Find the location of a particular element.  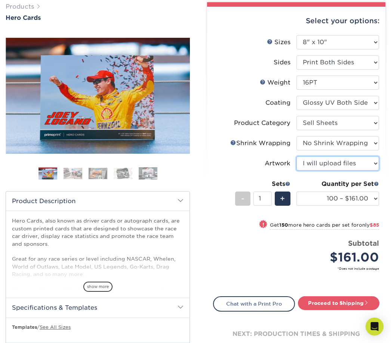

a: Chat with a Print Pro is located at coordinates (254, 304).